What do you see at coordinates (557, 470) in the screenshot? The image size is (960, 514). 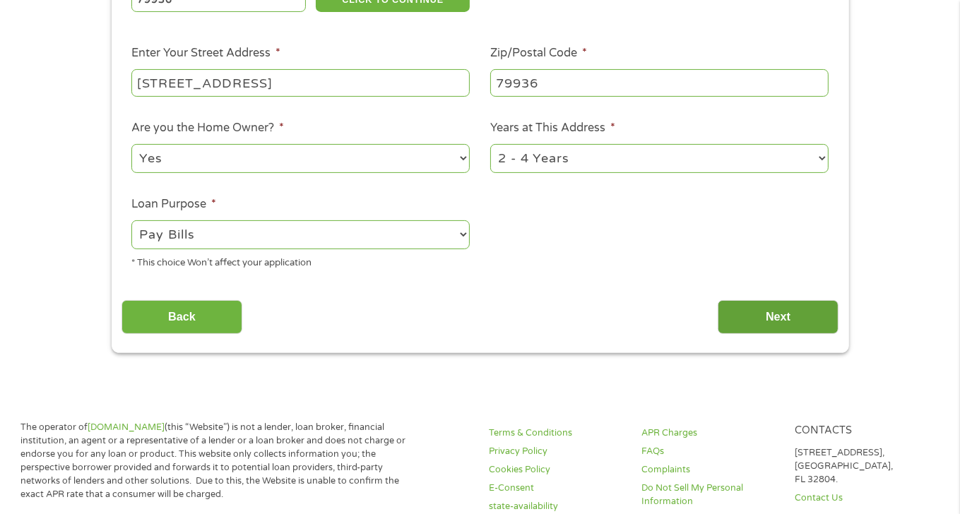 I see `a: Cookies Policy` at bounding box center [557, 470].